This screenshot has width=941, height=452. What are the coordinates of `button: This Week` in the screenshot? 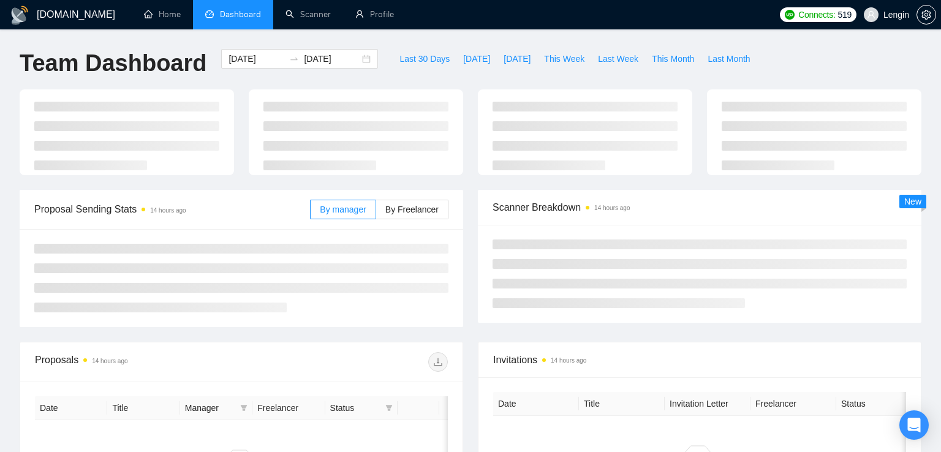 It's located at (564, 59).